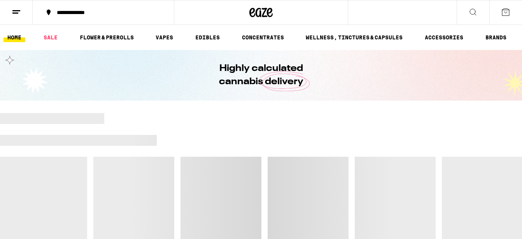 This screenshot has width=522, height=239. What do you see at coordinates (107, 37) in the screenshot?
I see `a: FLOWER & PREROLLS` at bounding box center [107, 37].